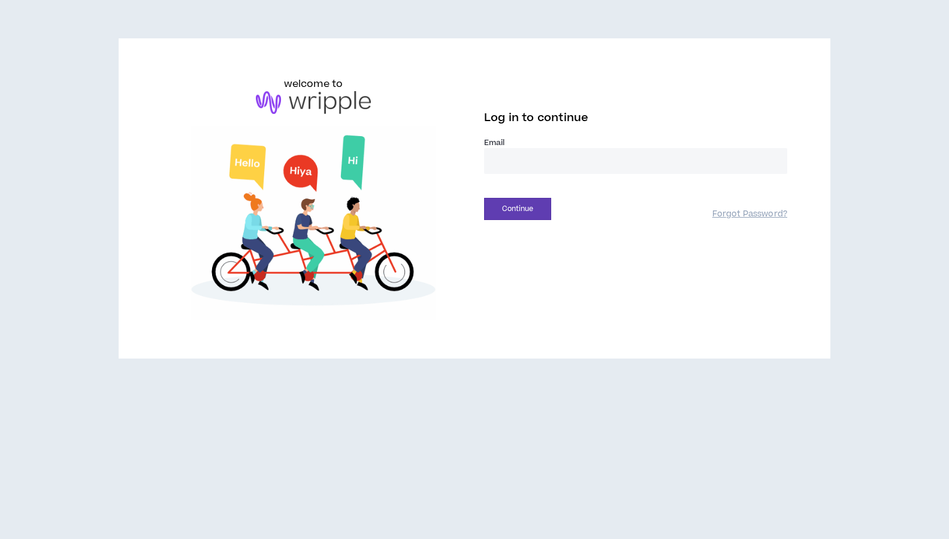 The width and height of the screenshot is (949, 539). What do you see at coordinates (636, 143) in the screenshot?
I see `label: Email` at bounding box center [636, 143].